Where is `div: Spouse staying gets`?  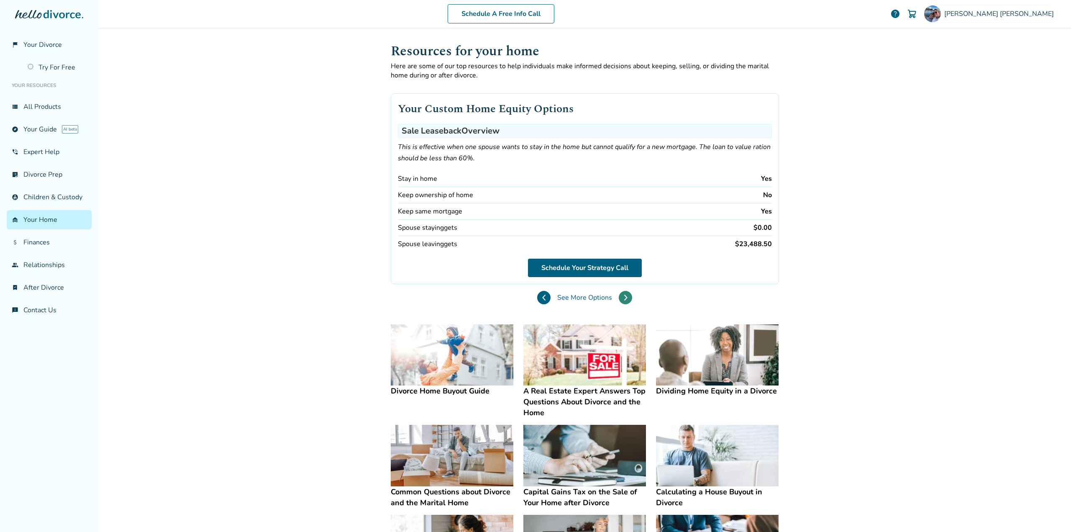
div: Spouse staying gets is located at coordinates (428, 228).